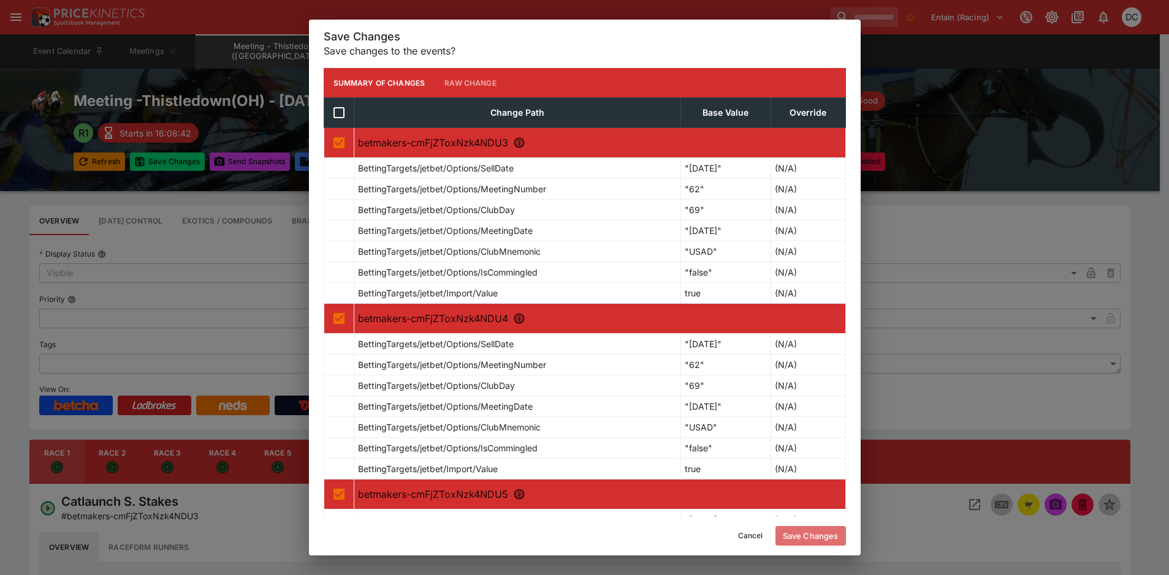 The width and height of the screenshot is (1169, 575). What do you see at coordinates (750, 536) in the screenshot?
I see `button: Cancel` at bounding box center [750, 536].